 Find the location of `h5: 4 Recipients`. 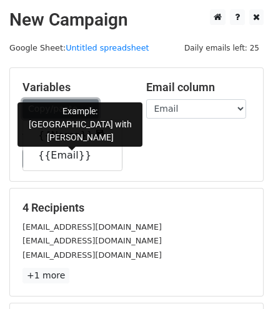

h5: 4 Recipients is located at coordinates (136, 208).